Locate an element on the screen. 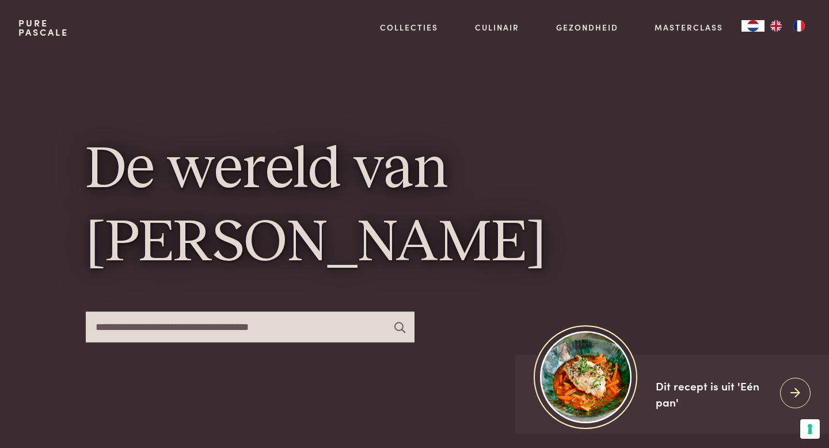  ul: Language list is located at coordinates (787, 26).